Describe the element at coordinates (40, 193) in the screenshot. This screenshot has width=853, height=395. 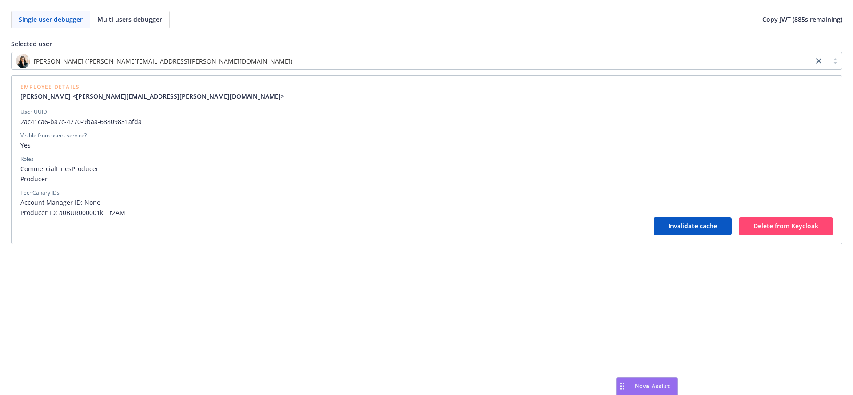
I see `div: TechCanary IDs` at that location.